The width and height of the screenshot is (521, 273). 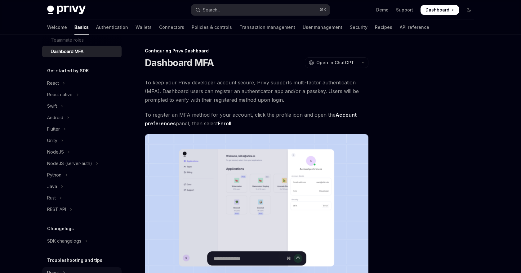 I want to click on button: Toggle Java section, so click(x=82, y=186).